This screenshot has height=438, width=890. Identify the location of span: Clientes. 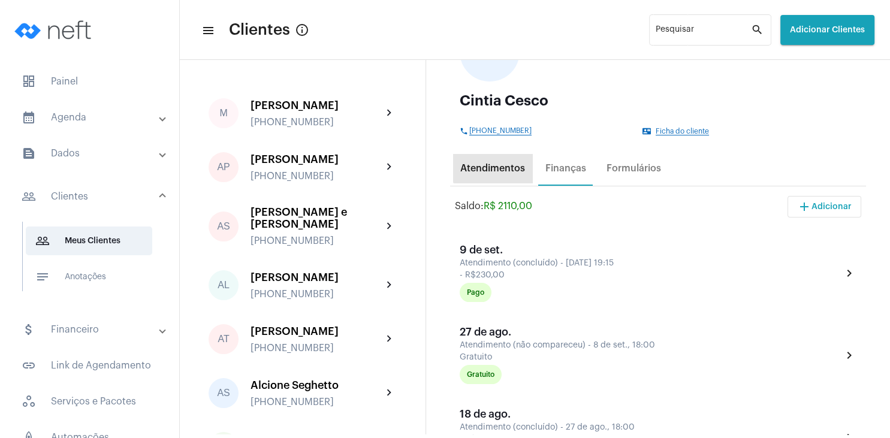
(260, 30).